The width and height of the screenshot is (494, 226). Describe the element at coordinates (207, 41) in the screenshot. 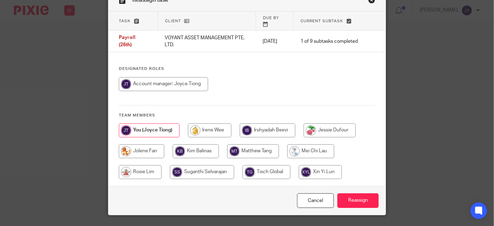

I see `p: VOYANT ASSET MANAGEMENT PTE. LTD.` at that location.